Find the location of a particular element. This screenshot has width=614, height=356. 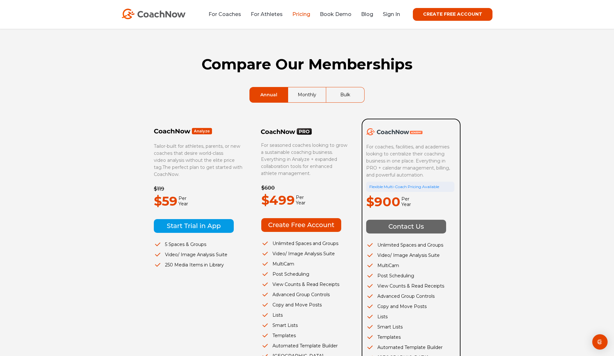

img: CoachNow Academy Logo is located at coordinates (394, 132).